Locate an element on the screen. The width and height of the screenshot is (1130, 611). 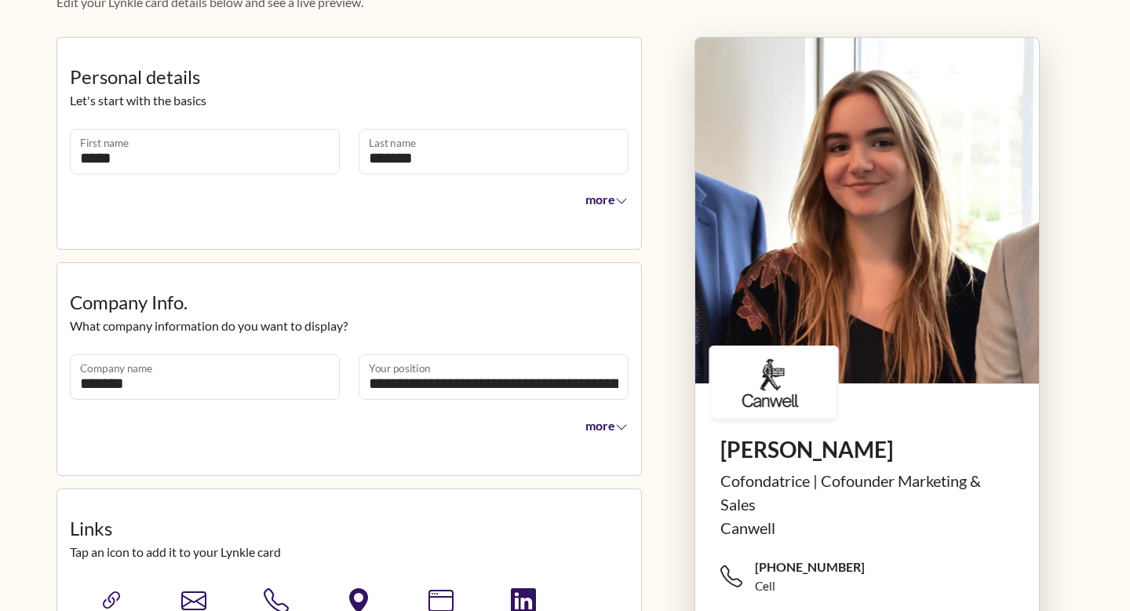
legend: Company Info. is located at coordinates (349, 302).